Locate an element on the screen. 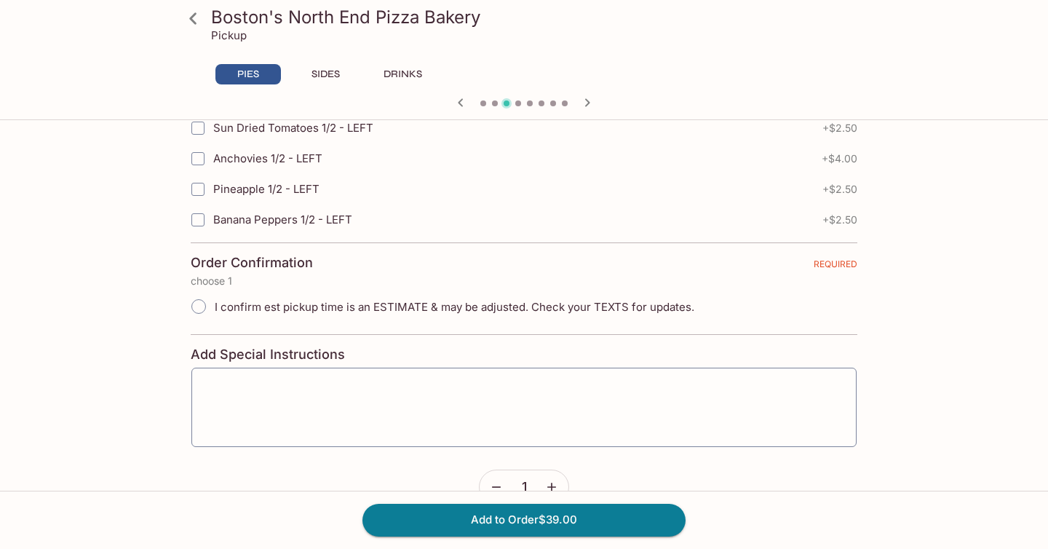 The height and width of the screenshot is (549, 1048). p: choose 1 is located at coordinates (524, 281).